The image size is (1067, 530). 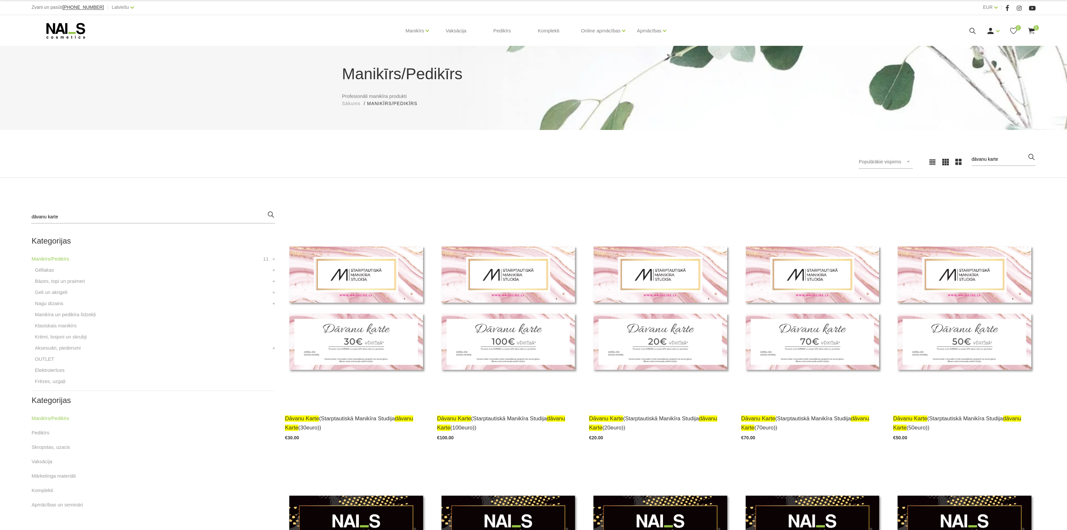 What do you see at coordinates (649, 31) in the screenshot?
I see `a: Apmācības` at bounding box center [649, 31].